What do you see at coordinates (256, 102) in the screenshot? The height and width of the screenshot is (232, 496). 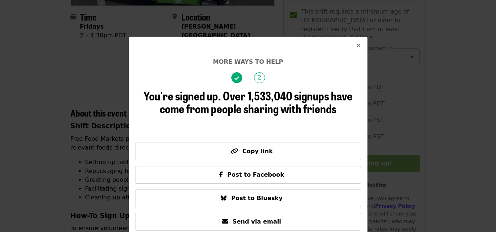 I see `span: Over 1,533,040 signups have come from people sharing with friends` at bounding box center [256, 102].